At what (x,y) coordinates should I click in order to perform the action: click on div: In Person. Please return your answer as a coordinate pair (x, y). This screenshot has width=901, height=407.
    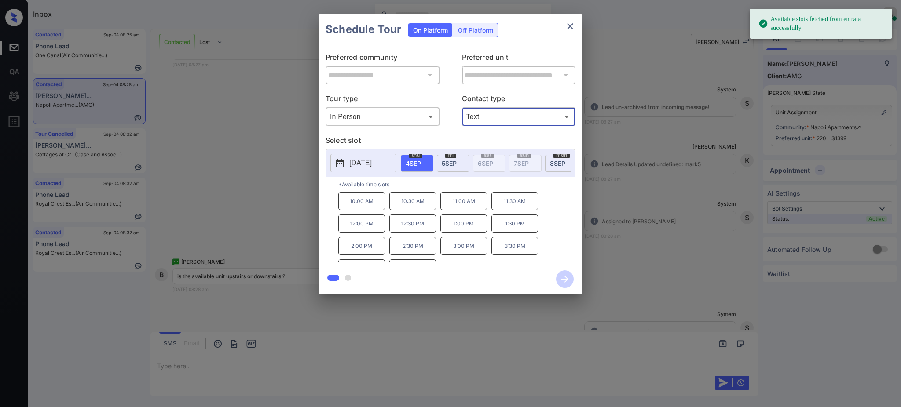
    Looking at the image, I should click on (382, 117).